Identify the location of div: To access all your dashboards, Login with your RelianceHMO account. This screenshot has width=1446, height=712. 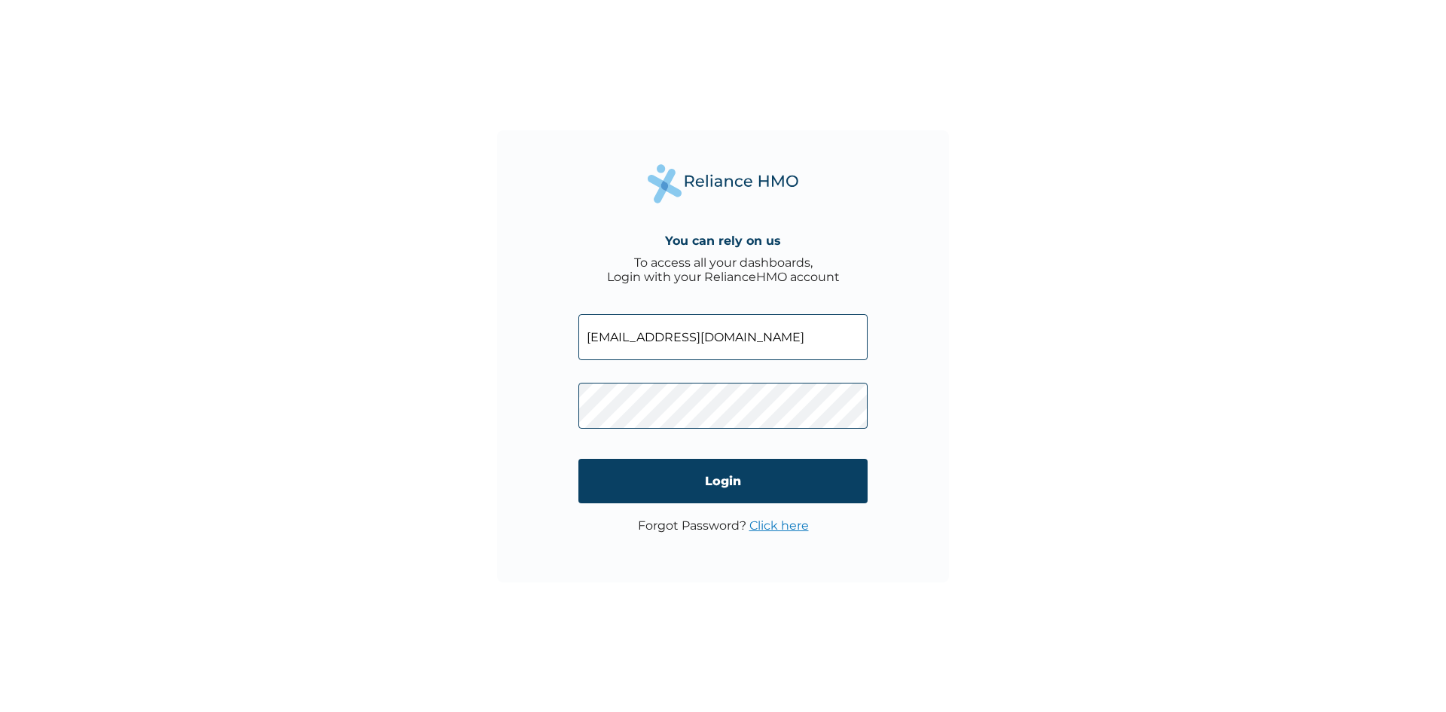
(723, 270).